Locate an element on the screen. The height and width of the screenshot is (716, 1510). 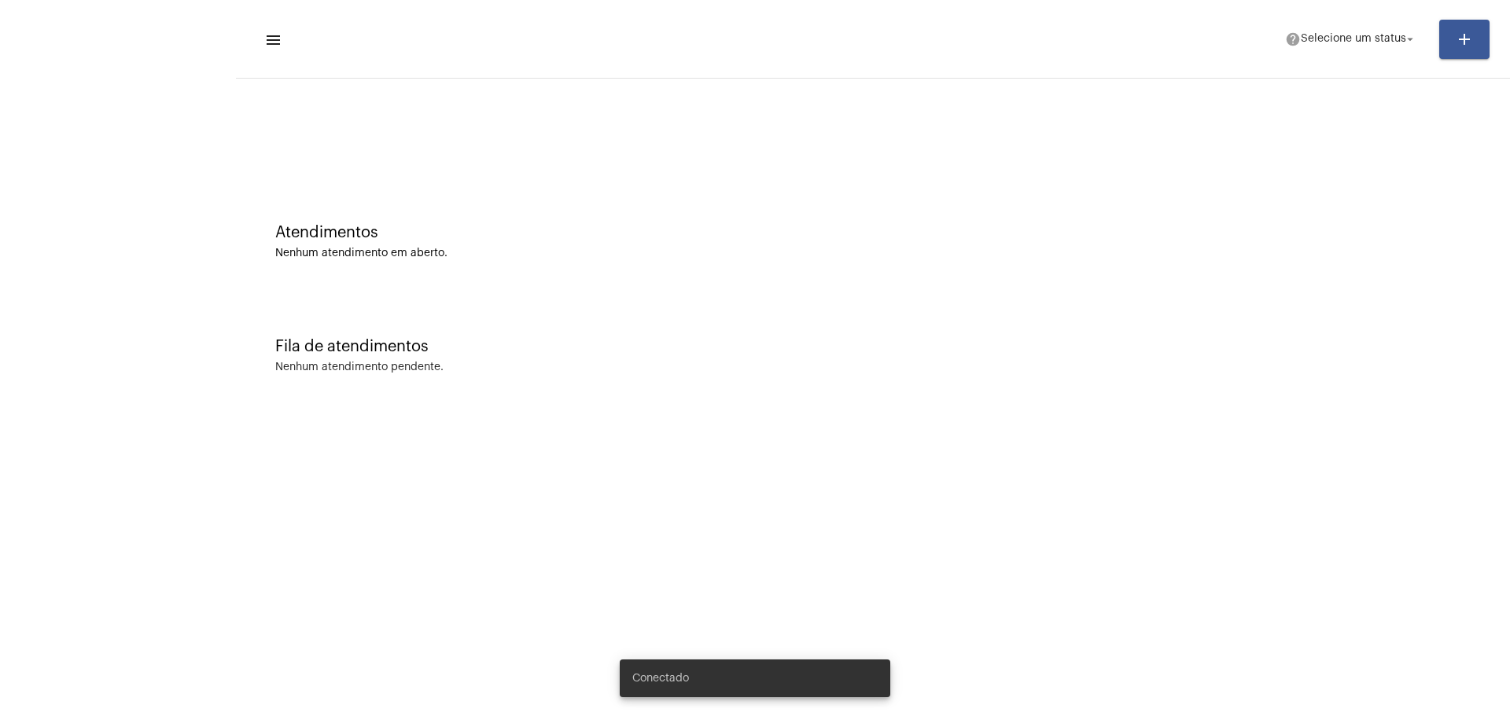
mat-icon: arrow_drop_down is located at coordinates (1410, 39).